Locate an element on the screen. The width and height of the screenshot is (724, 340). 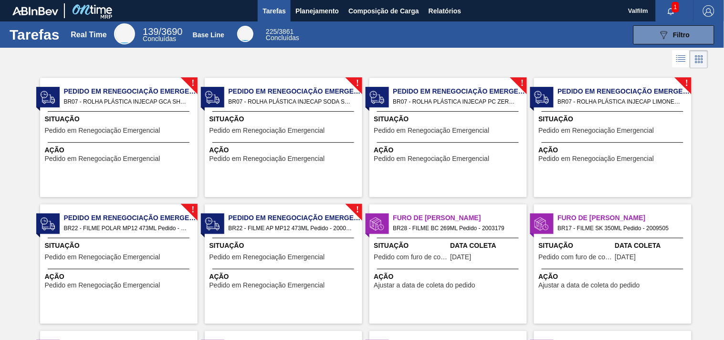
h1: Tarefas is located at coordinates (34, 34).